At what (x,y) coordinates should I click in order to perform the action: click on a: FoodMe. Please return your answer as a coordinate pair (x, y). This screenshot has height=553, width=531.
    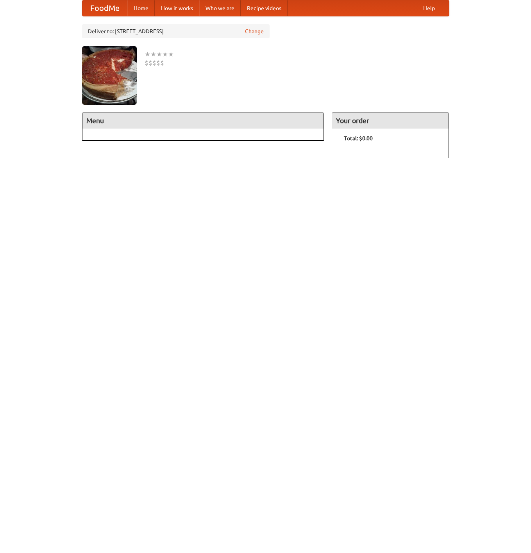
    Looking at the image, I should click on (105, 8).